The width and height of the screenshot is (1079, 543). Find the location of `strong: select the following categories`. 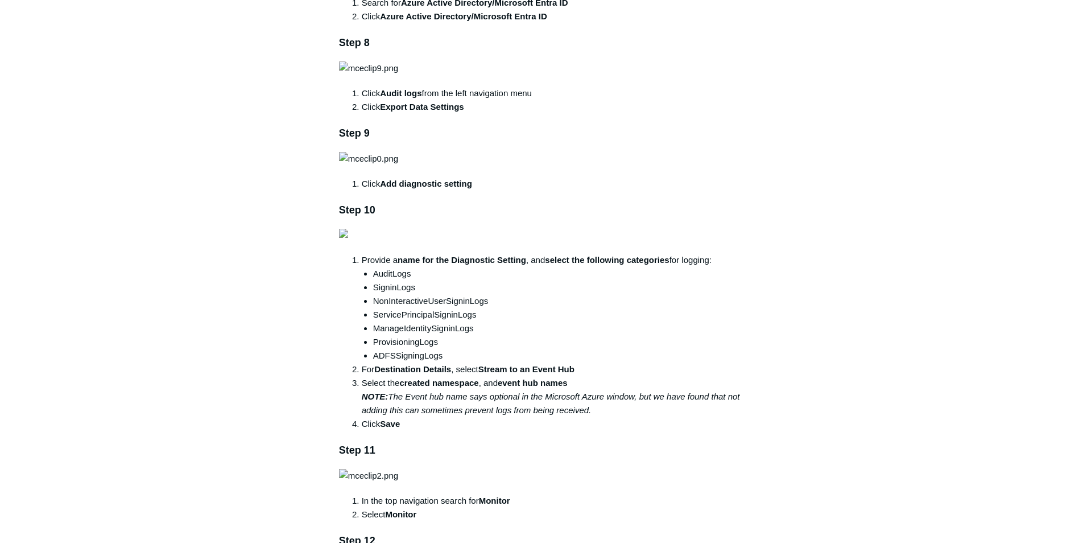

strong: select the following categories is located at coordinates (607, 259).